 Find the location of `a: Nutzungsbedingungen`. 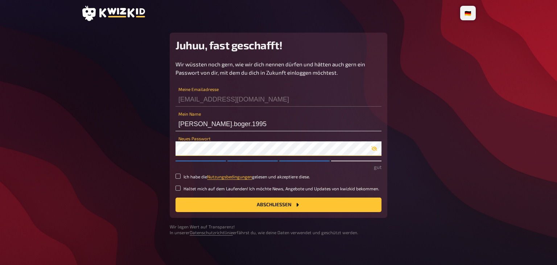

a: Nutzungsbedingungen is located at coordinates (230, 177).